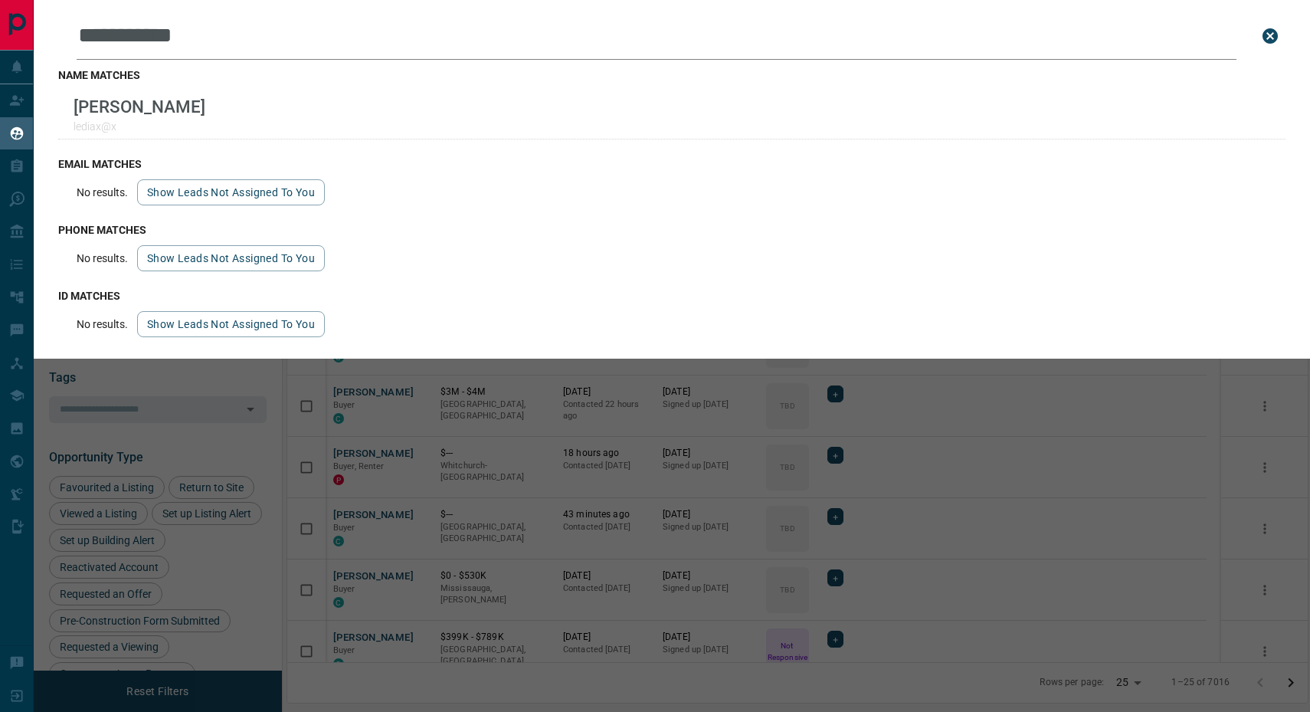 The width and height of the screenshot is (1310, 712). What do you see at coordinates (672, 296) in the screenshot?
I see `h3: id matches` at bounding box center [672, 296].